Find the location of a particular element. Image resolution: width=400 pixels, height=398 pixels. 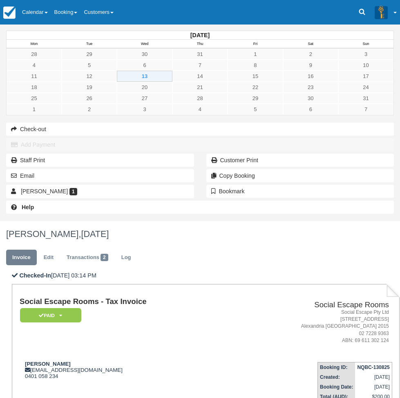

a: 16 is located at coordinates (311, 76).